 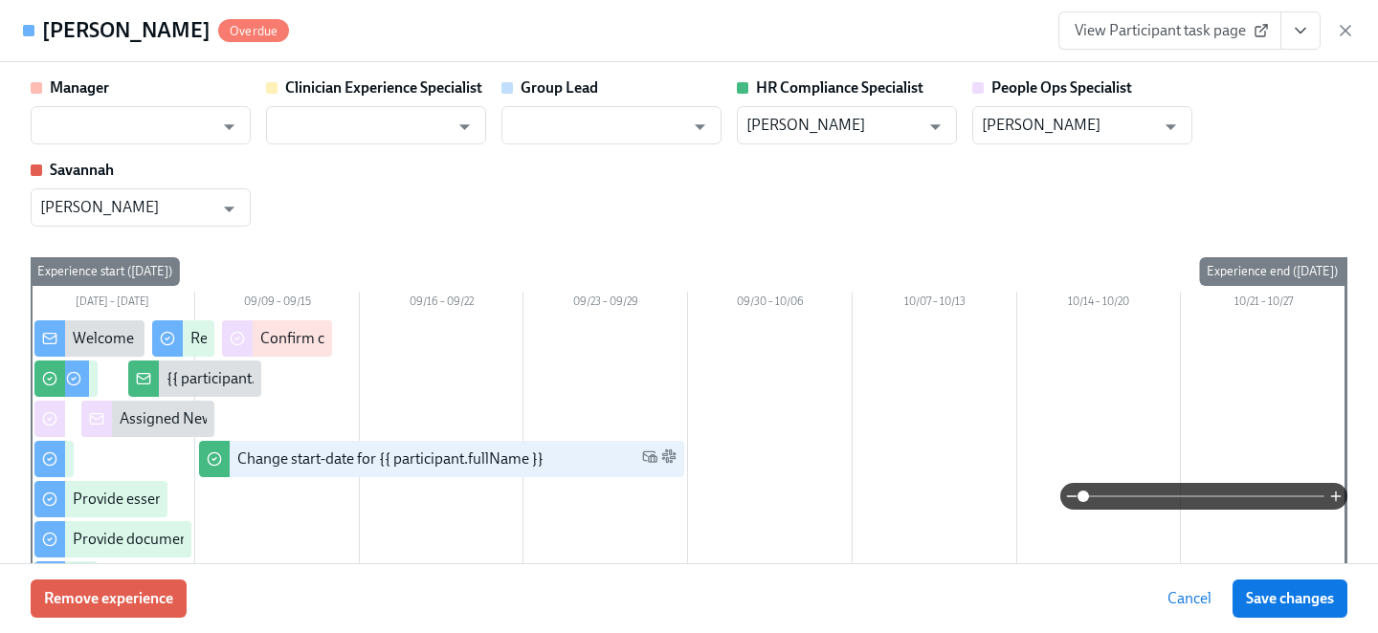 I want to click on div: 10/21 – 10/27, so click(x=1263, y=304).